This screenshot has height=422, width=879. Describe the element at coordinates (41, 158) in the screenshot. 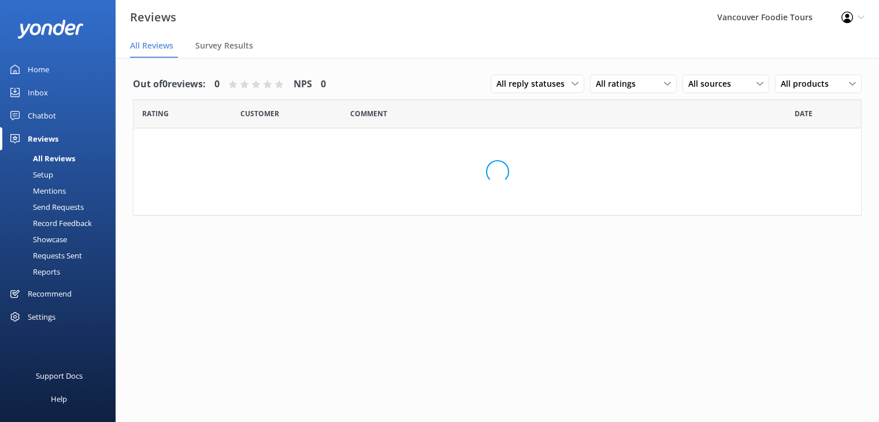

I see `div: All Reviews` at that location.